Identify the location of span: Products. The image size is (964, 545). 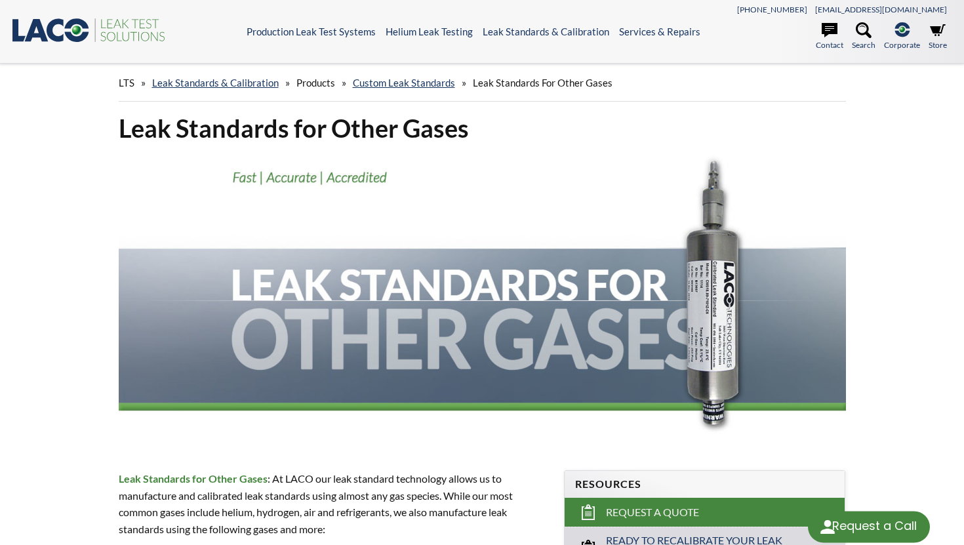
(315, 83).